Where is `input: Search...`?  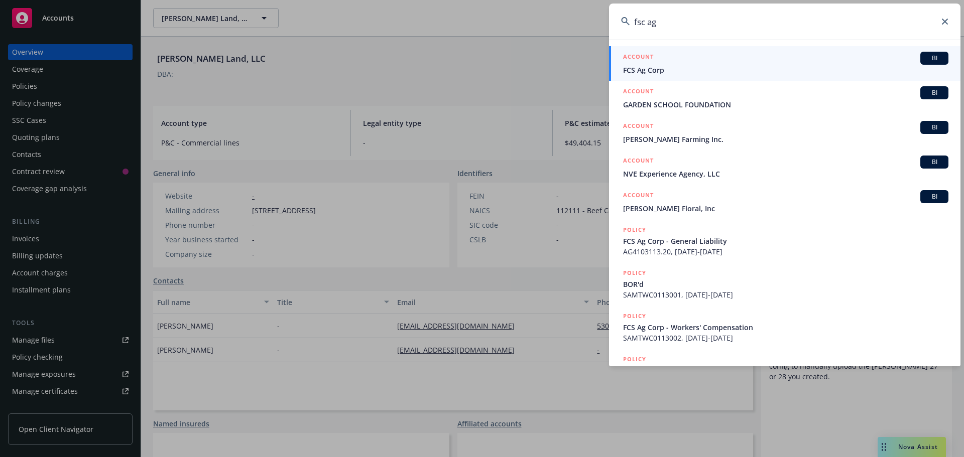
input: Search... is located at coordinates (785, 22).